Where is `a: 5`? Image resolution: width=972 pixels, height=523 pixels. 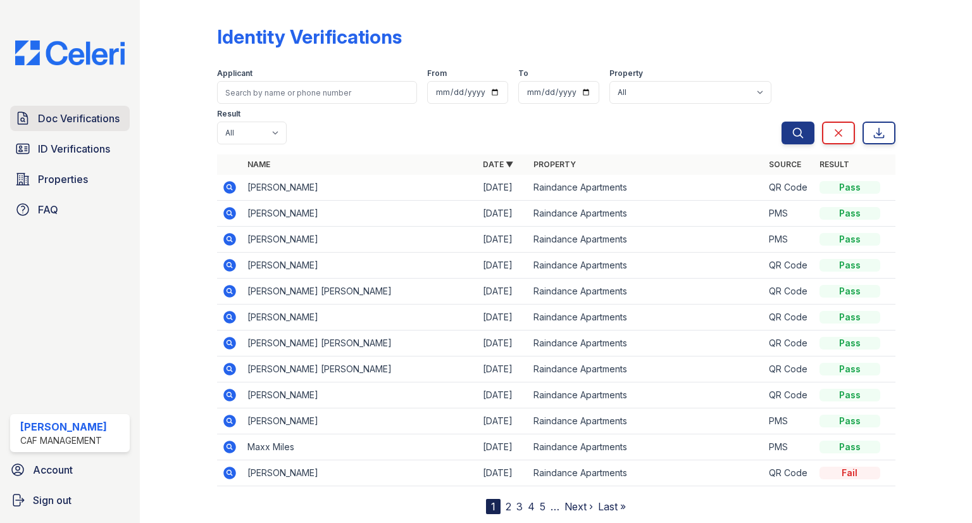 a: 5 is located at coordinates (542, 506).